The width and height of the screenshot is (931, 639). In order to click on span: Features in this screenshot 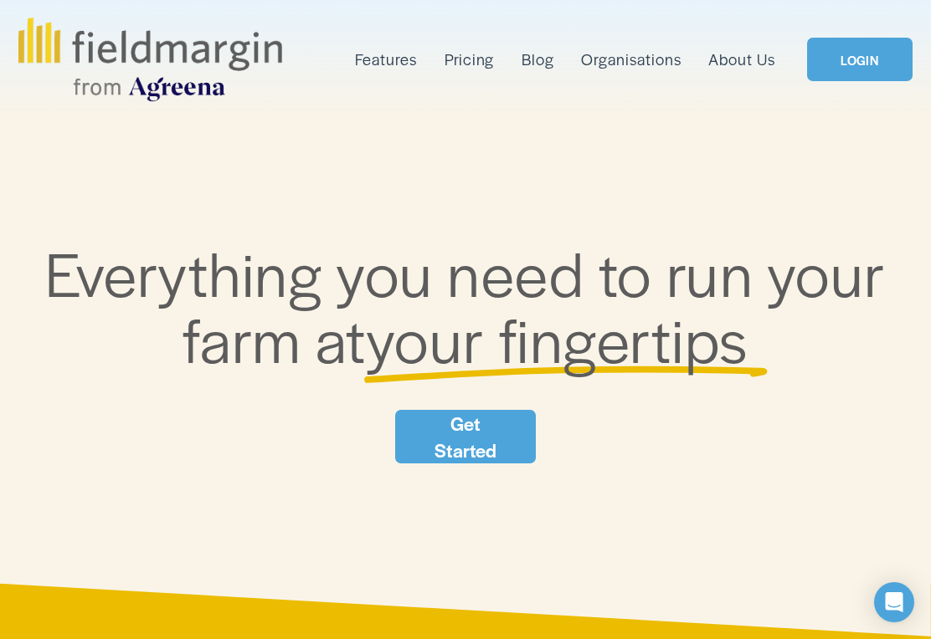, I will do `click(386, 59)`.